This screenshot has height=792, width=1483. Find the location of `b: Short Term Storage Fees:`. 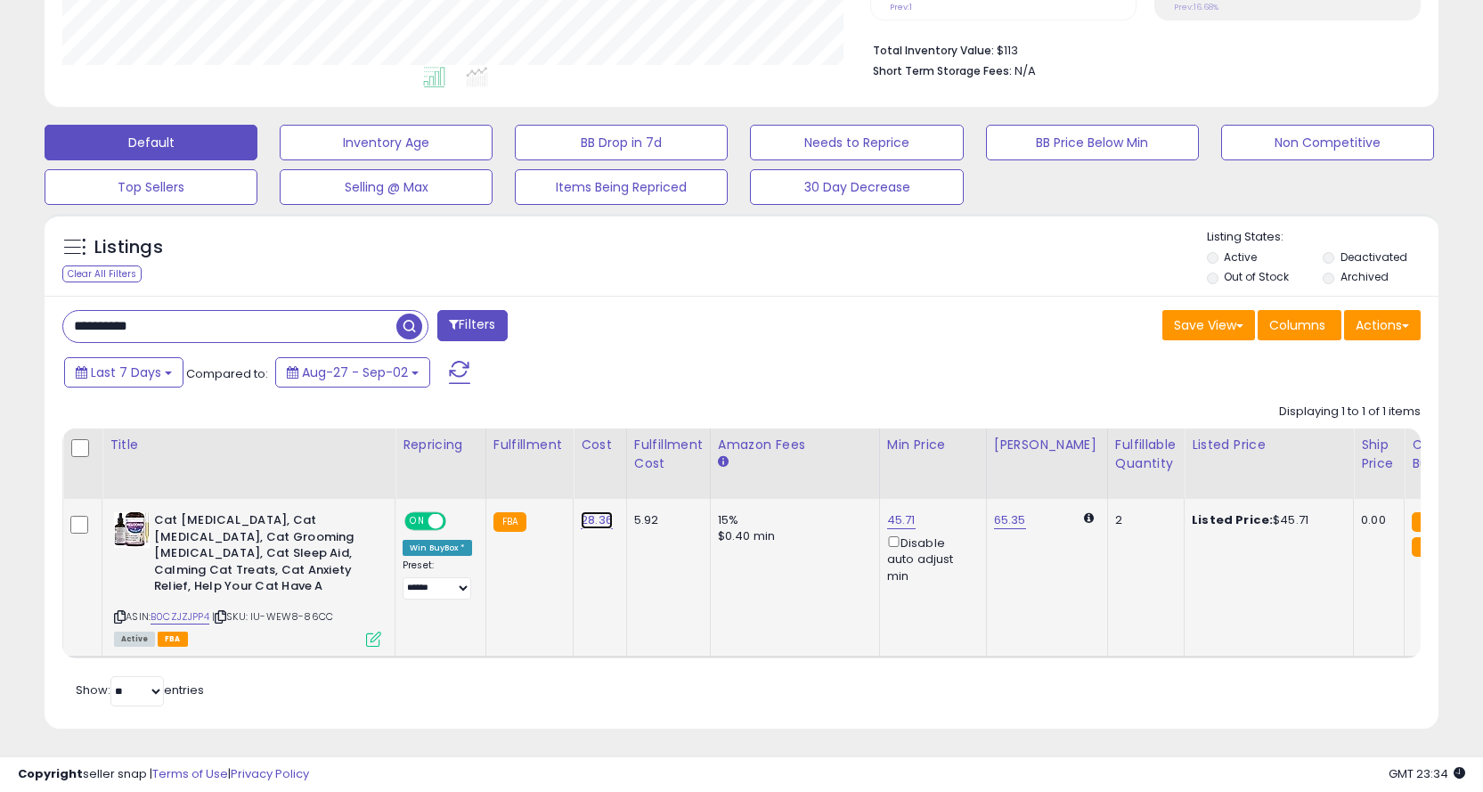

b: Short Term Storage Fees: is located at coordinates (942, 70).